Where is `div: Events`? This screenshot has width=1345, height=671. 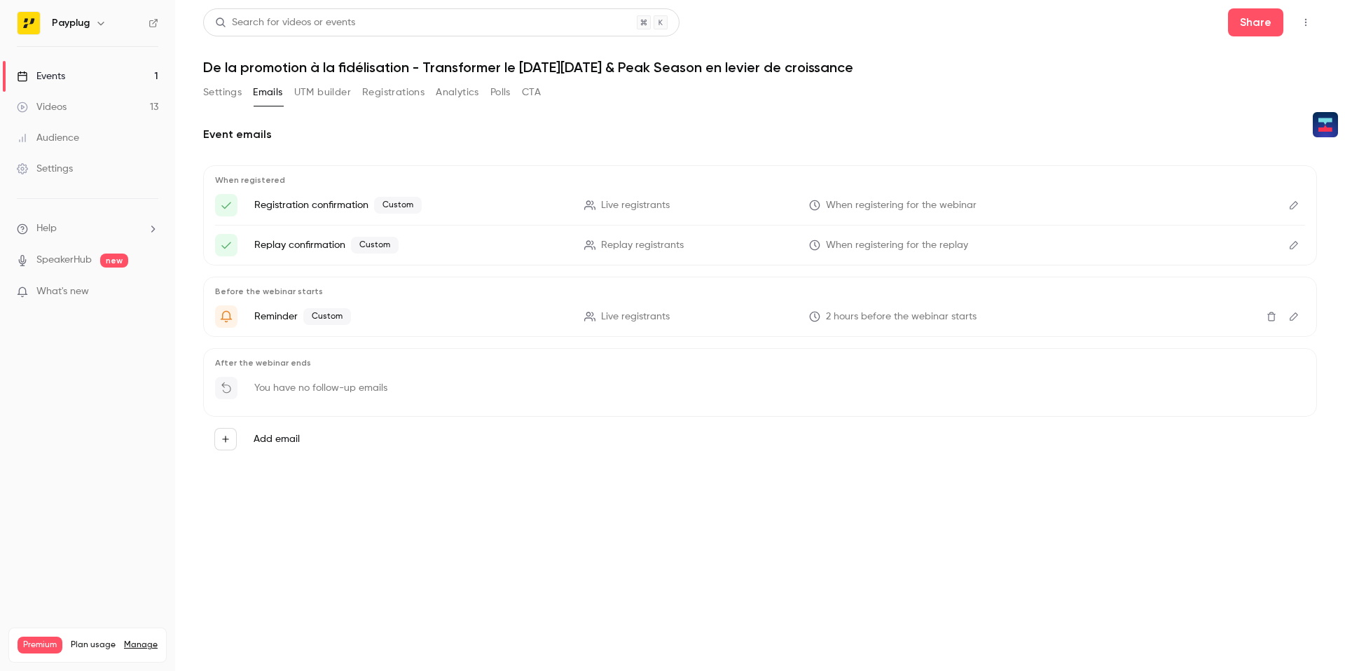
div: Events is located at coordinates (41, 76).